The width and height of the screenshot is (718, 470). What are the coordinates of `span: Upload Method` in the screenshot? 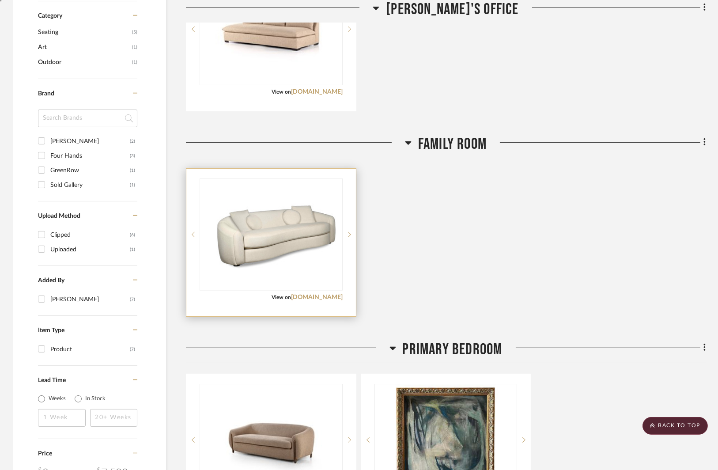 It's located at (59, 216).